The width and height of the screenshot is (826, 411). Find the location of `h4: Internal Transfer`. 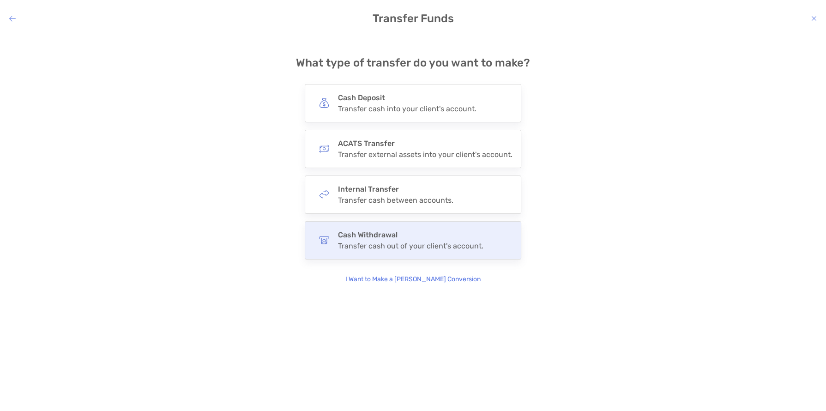

h4: Internal Transfer is located at coordinates (396, 189).